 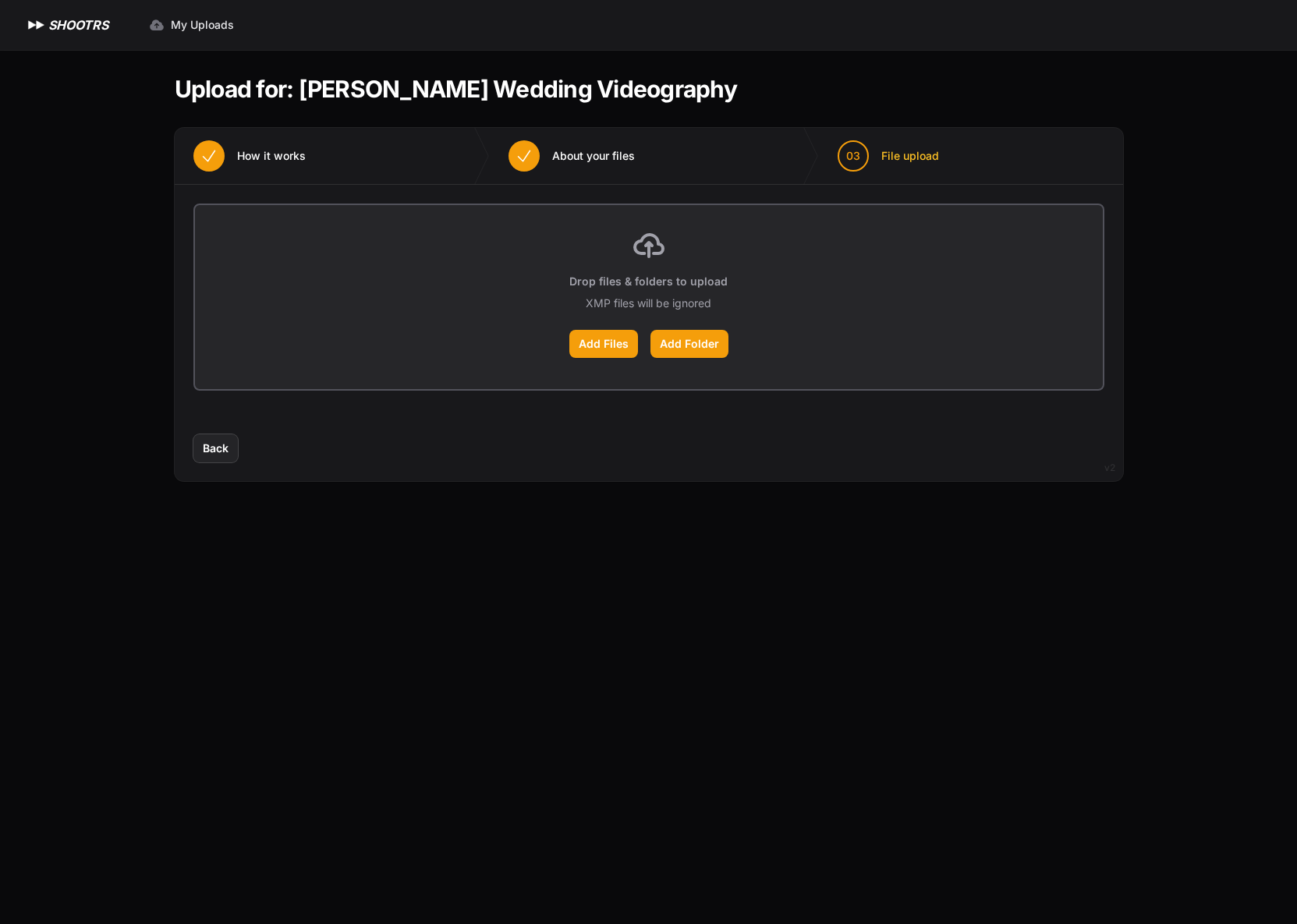 What do you see at coordinates (202, 25) in the screenshot?
I see `span: My Uploads` at bounding box center [202, 25].